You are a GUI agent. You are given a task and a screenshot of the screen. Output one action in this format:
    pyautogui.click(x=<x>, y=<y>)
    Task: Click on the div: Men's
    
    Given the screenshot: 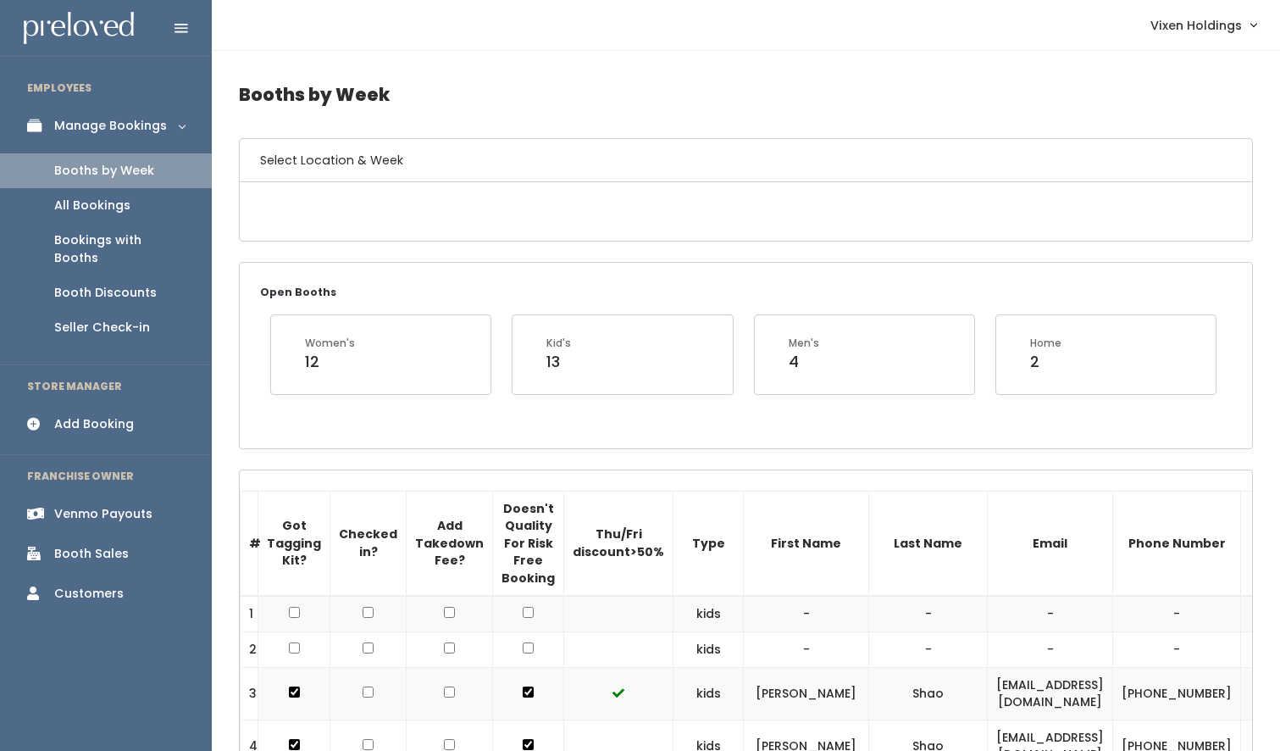 What is the action you would take?
    pyautogui.click(x=804, y=343)
    